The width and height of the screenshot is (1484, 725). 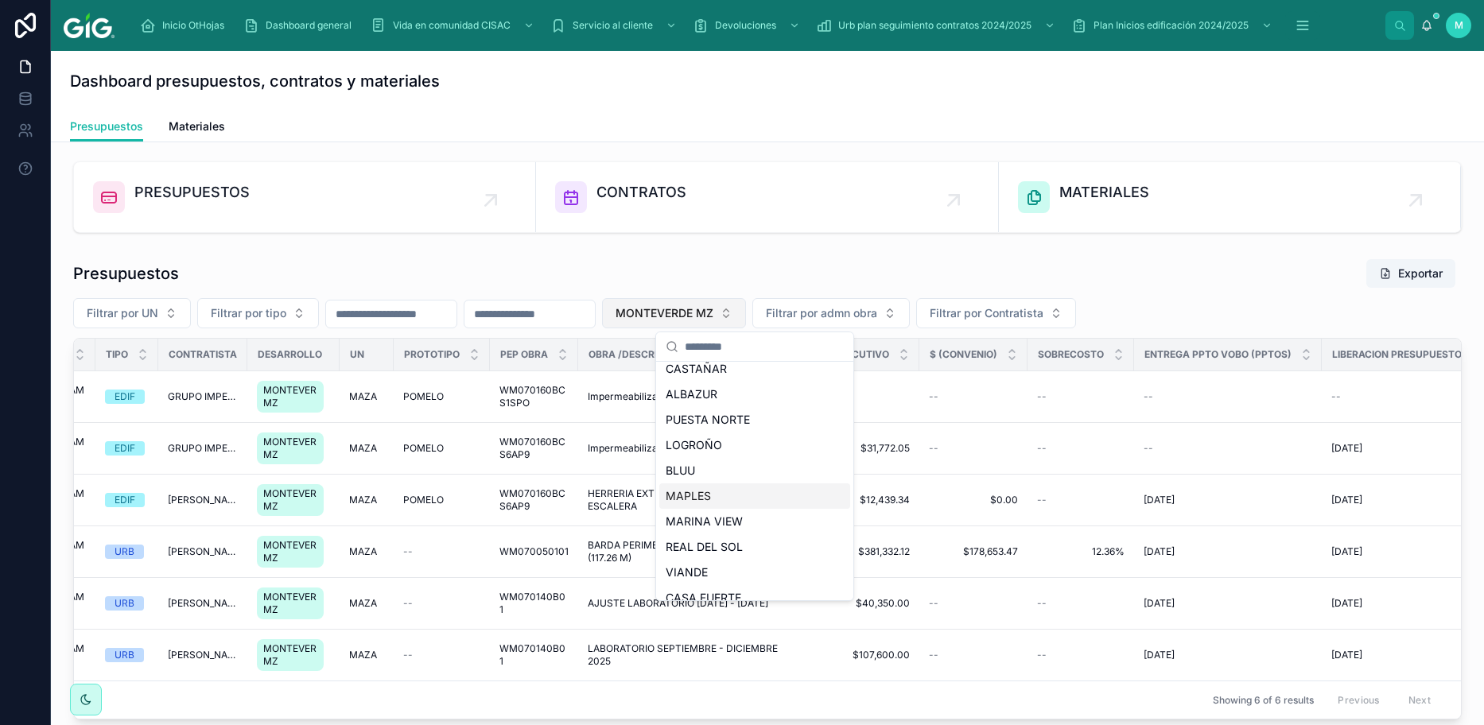 I want to click on button: Exportar, so click(x=1411, y=274).